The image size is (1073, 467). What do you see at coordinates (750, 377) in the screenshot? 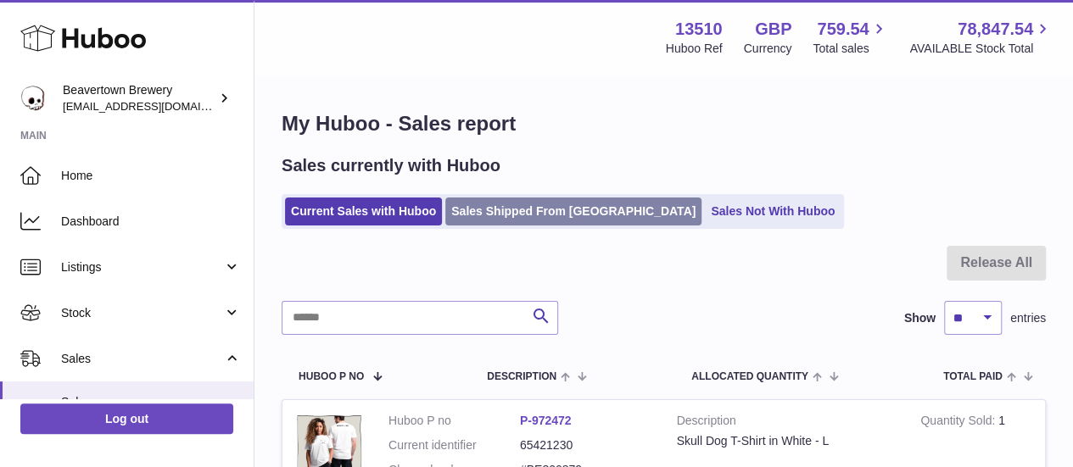
I see `span: ALLOCATED Quantity` at bounding box center [750, 377].